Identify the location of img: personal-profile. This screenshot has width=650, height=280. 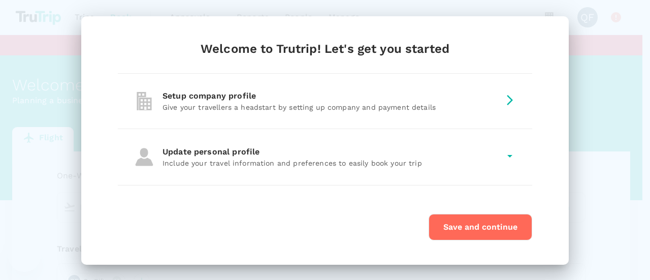
(144, 157).